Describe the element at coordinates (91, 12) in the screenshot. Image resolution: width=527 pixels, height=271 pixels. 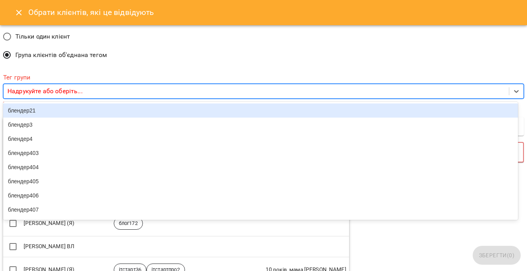
I see `h6: Обрати клієнтів, які це відвідують` at that location.